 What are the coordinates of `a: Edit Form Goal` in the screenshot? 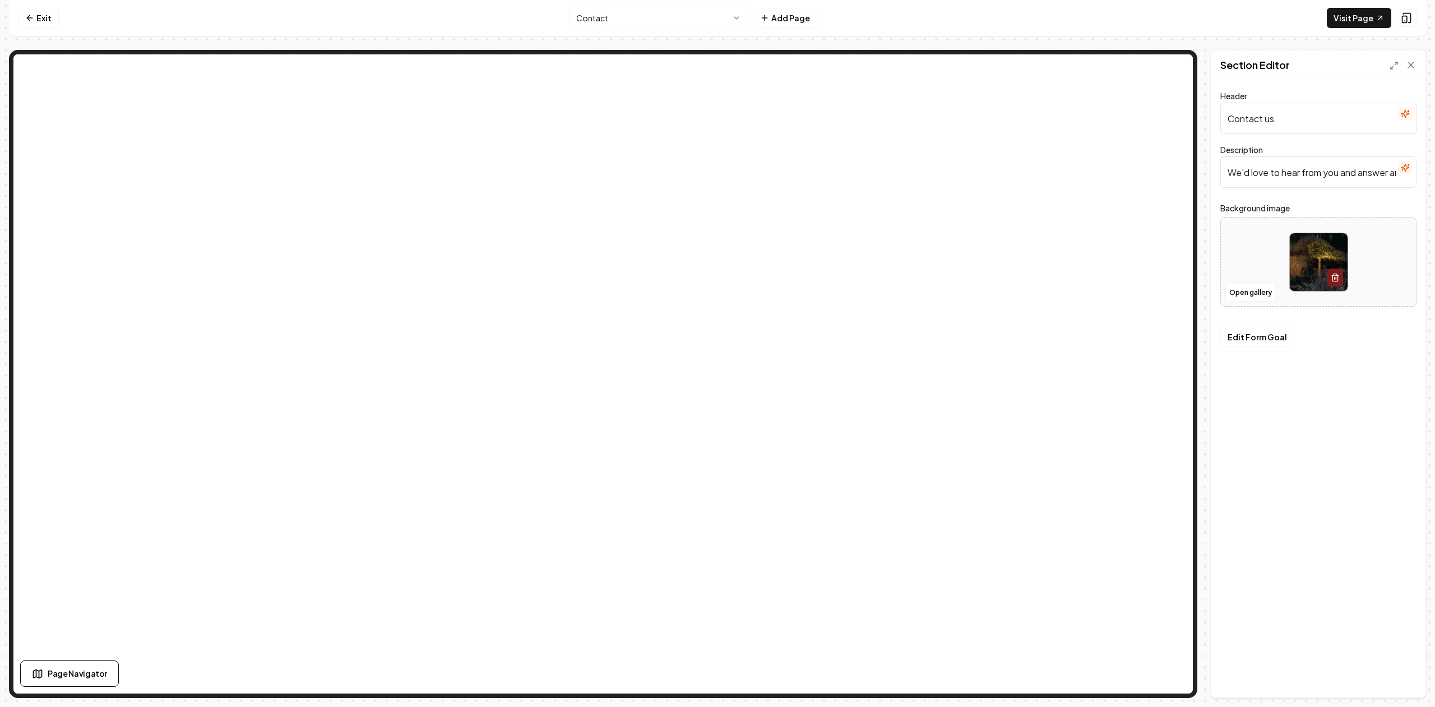 It's located at (1257, 336).